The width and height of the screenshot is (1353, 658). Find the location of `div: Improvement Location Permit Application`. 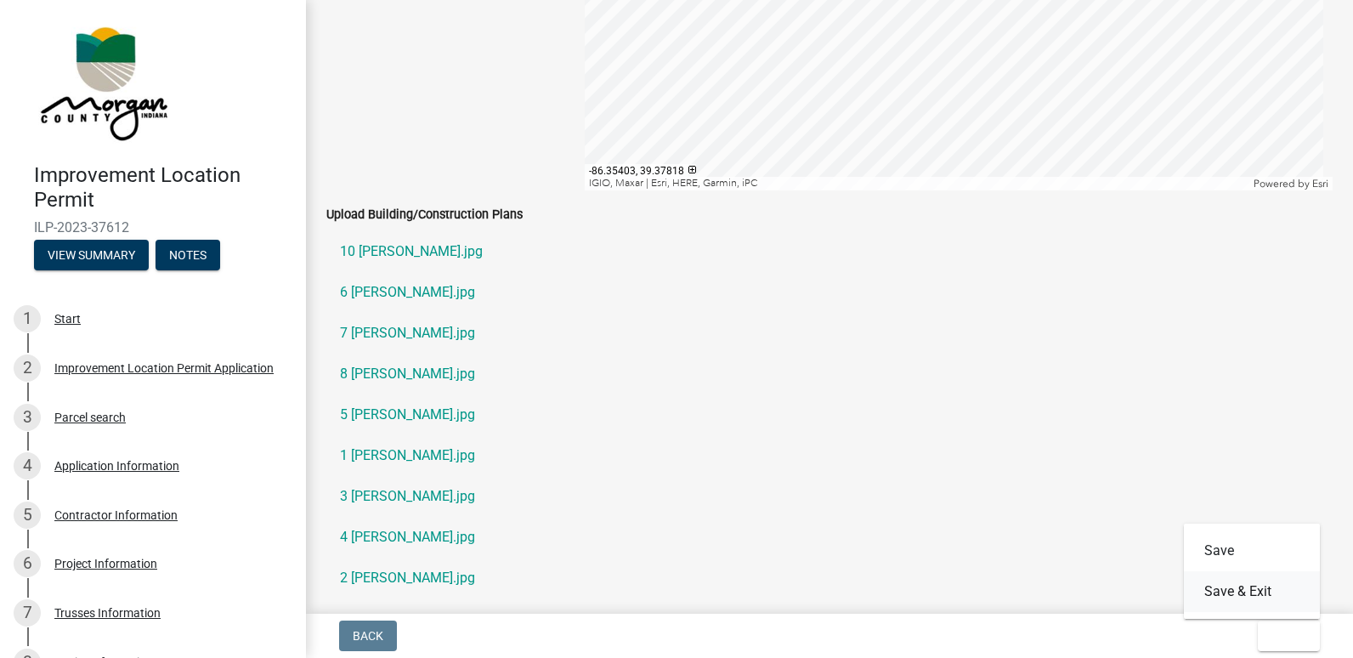

div: Improvement Location Permit Application is located at coordinates (164, 368).